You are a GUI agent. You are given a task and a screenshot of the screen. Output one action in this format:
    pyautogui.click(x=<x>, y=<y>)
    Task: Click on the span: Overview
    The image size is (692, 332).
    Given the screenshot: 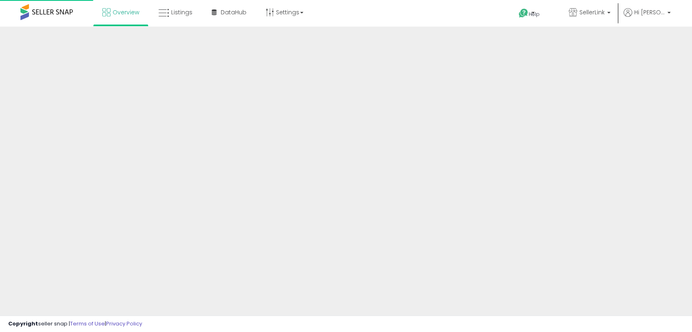 What is the action you would take?
    pyautogui.click(x=126, y=12)
    